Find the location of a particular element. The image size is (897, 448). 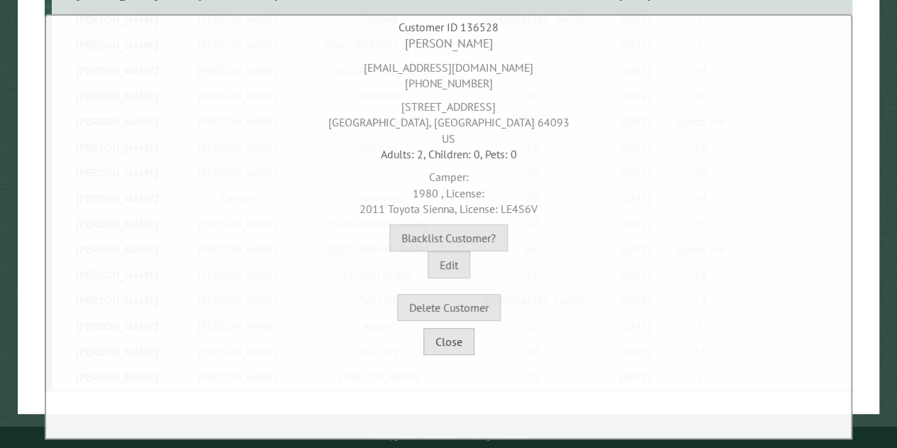

small: © Campground Commander LLC. All rights reserved. is located at coordinates (448, 436).